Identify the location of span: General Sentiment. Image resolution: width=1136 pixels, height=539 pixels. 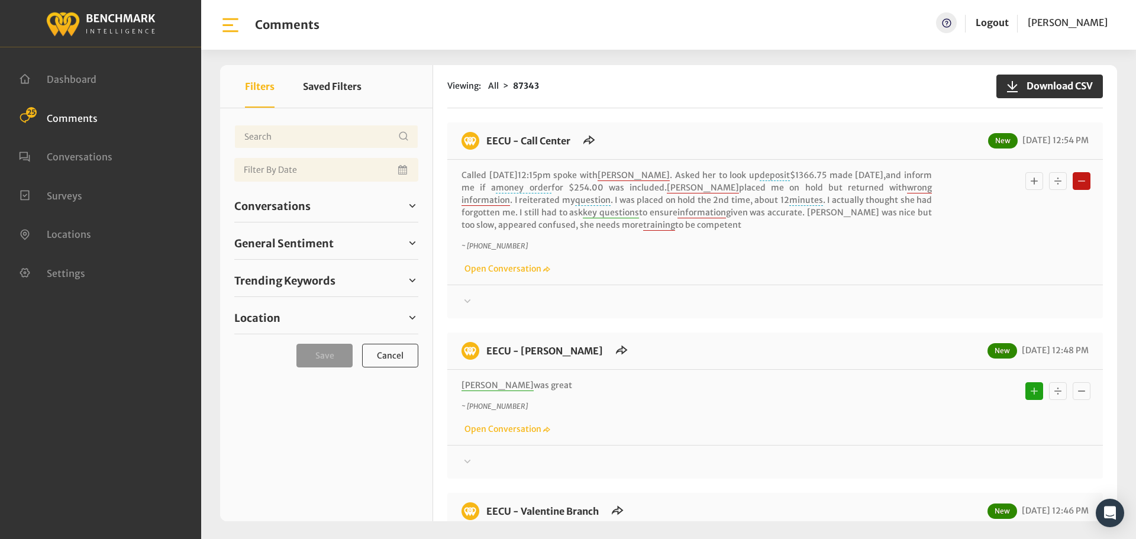
(284, 243).